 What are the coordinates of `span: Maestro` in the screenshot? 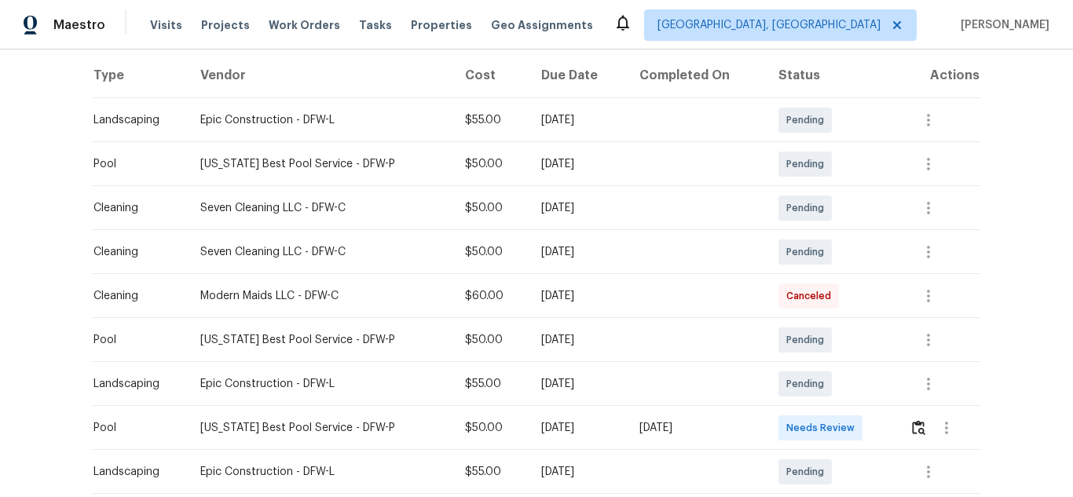 It's located at (79, 25).